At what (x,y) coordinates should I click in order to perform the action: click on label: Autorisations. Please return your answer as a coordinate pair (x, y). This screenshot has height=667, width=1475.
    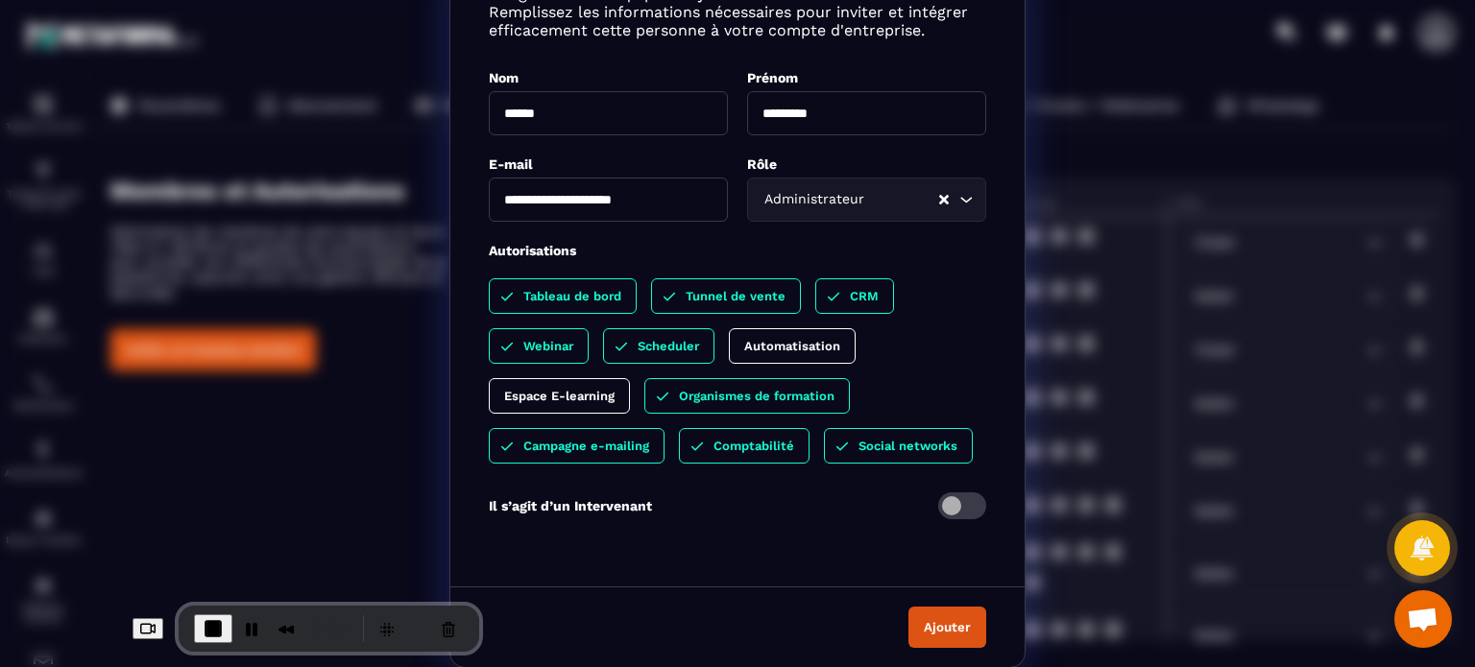
    Looking at the image, I should click on (532, 251).